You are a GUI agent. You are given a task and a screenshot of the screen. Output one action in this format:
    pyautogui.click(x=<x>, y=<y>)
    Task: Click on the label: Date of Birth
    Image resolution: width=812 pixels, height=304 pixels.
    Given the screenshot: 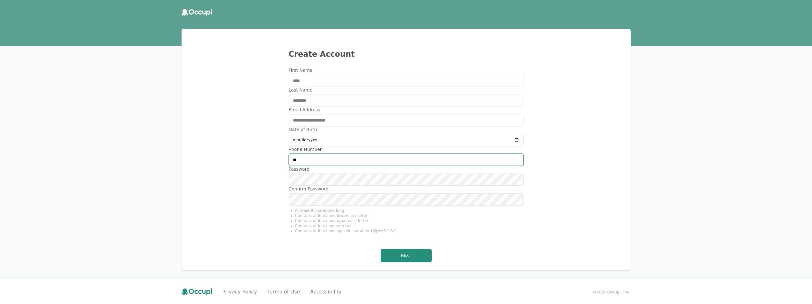 What is the action you would take?
    pyautogui.click(x=406, y=130)
    